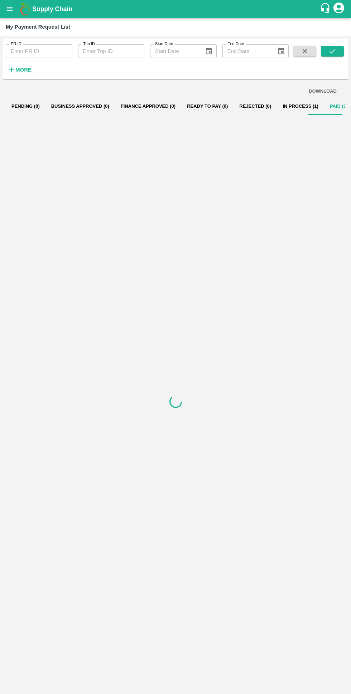  What do you see at coordinates (25, 106) in the screenshot?
I see `button: Pending (0)` at bounding box center [25, 106].